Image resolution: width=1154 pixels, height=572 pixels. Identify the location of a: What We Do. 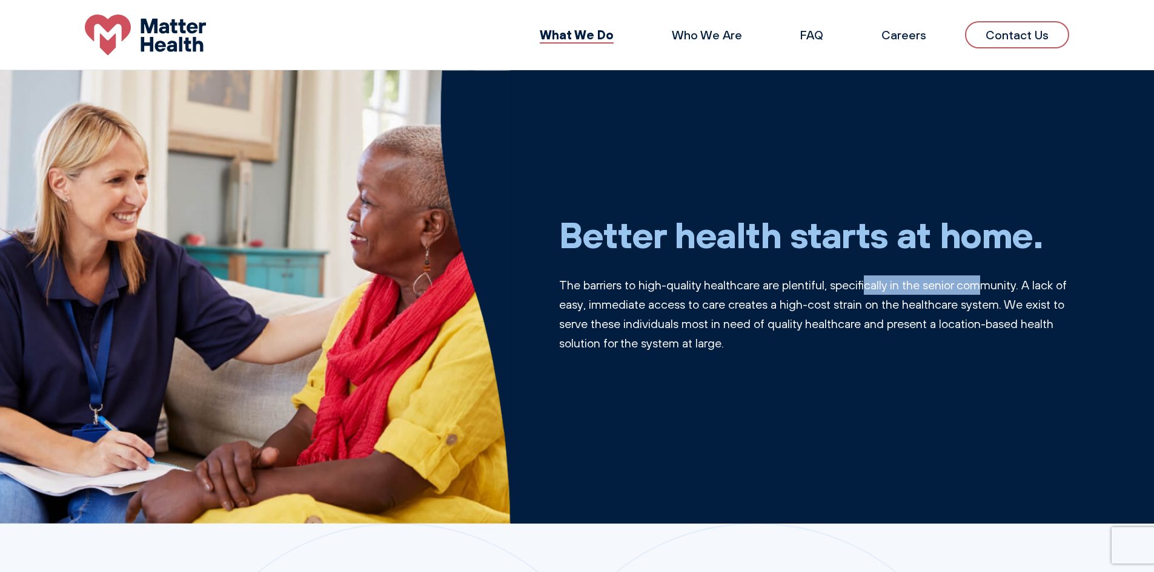
(576, 35).